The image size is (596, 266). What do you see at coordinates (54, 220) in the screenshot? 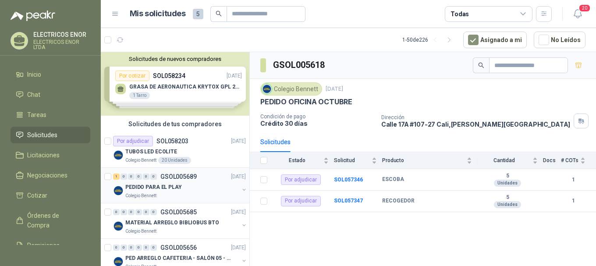
I see `span: Órdenes de Compra` at bounding box center [54, 220].